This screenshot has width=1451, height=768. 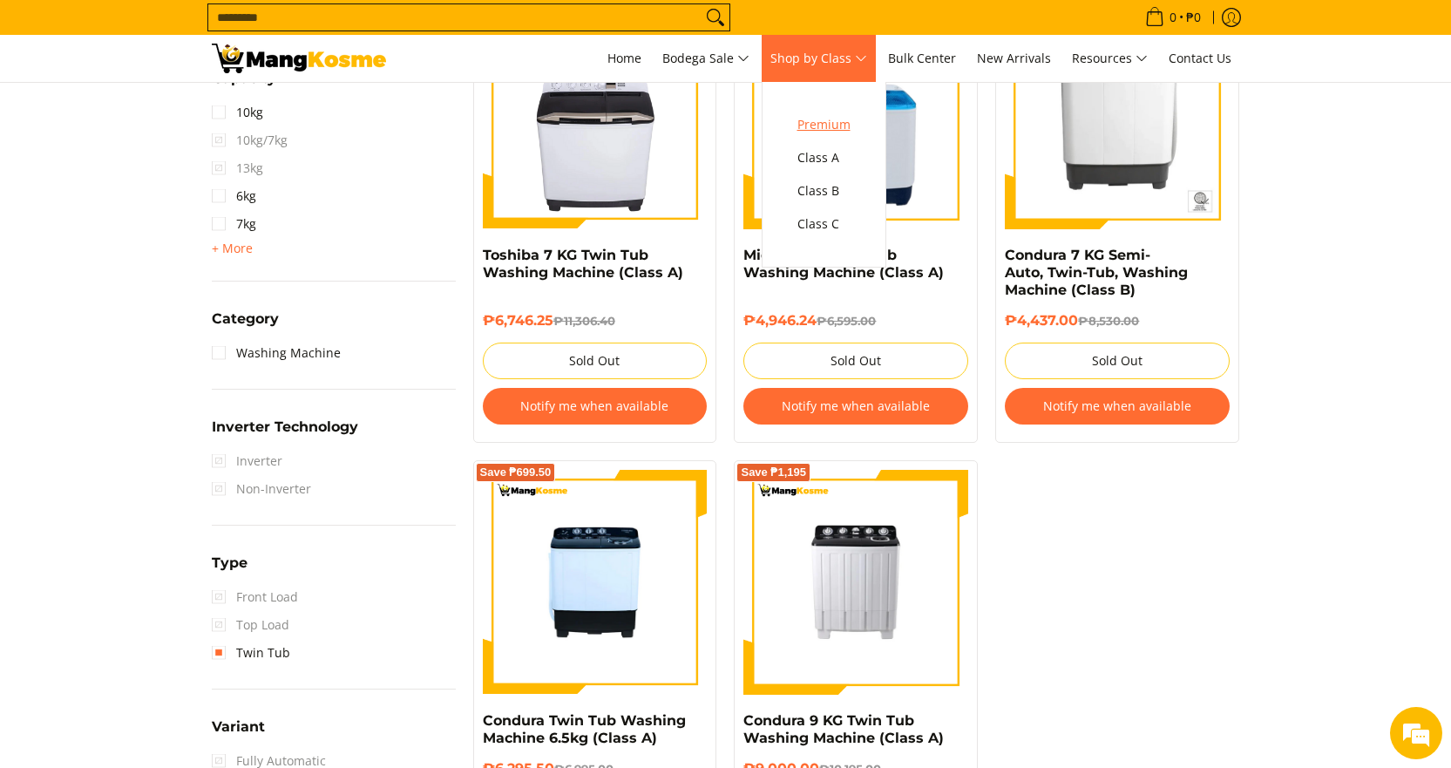 What do you see at coordinates (822, 58) in the screenshot?
I see `nav: Main Menu` at bounding box center [822, 58].